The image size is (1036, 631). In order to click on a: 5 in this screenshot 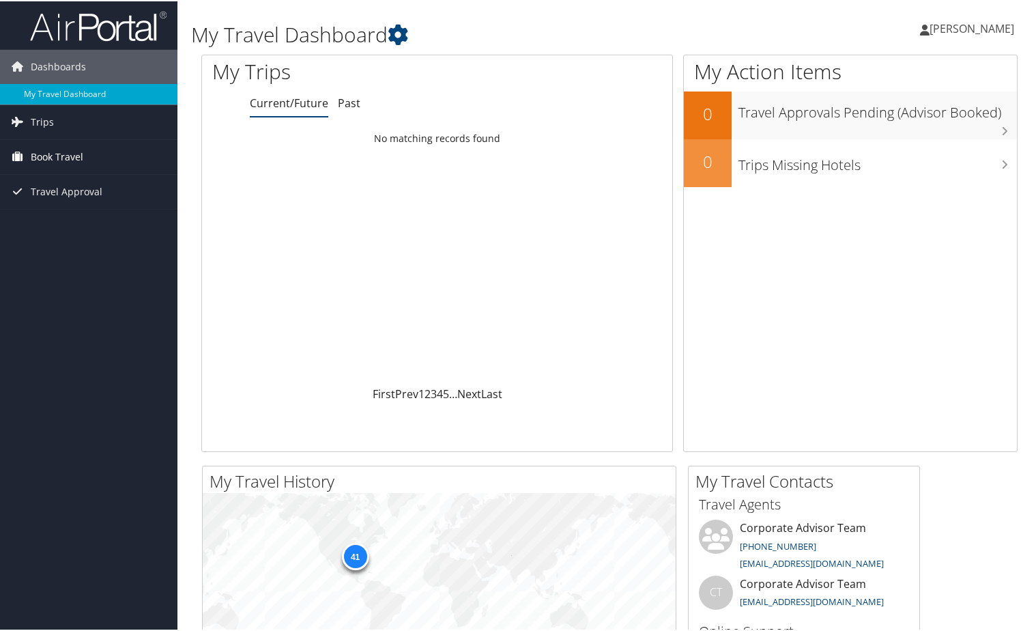, I will do `click(446, 393)`.